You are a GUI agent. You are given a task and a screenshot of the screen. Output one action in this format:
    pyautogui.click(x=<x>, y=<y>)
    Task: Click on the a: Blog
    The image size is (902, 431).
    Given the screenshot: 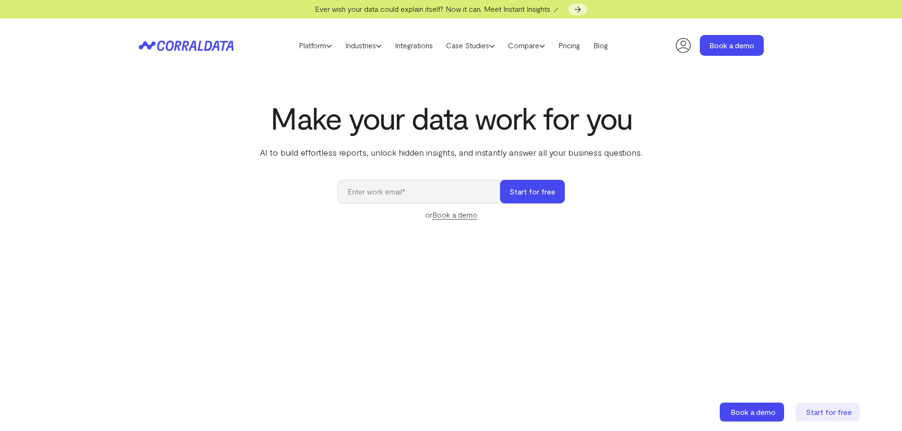 What is the action you would take?
    pyautogui.click(x=600, y=45)
    